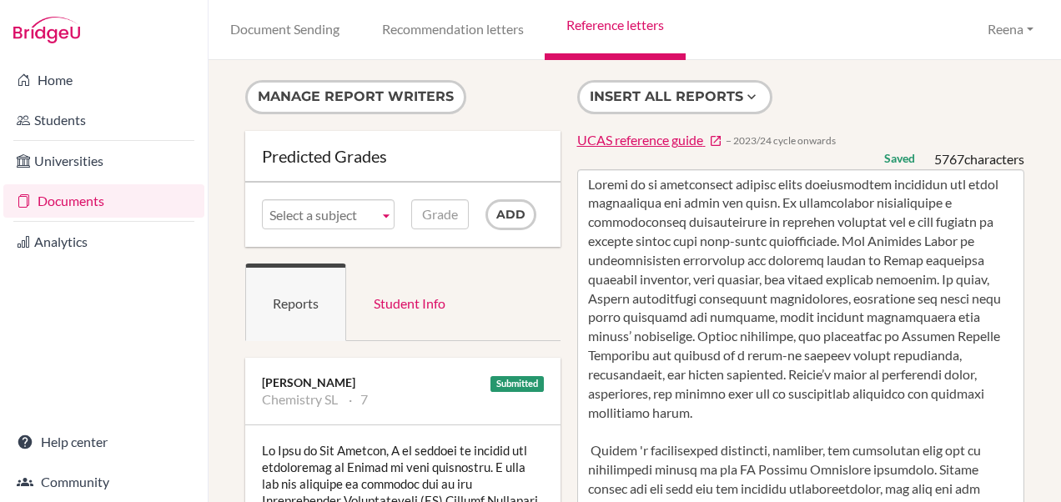  What do you see at coordinates (103, 442) in the screenshot?
I see `a: Help center` at bounding box center [103, 442].